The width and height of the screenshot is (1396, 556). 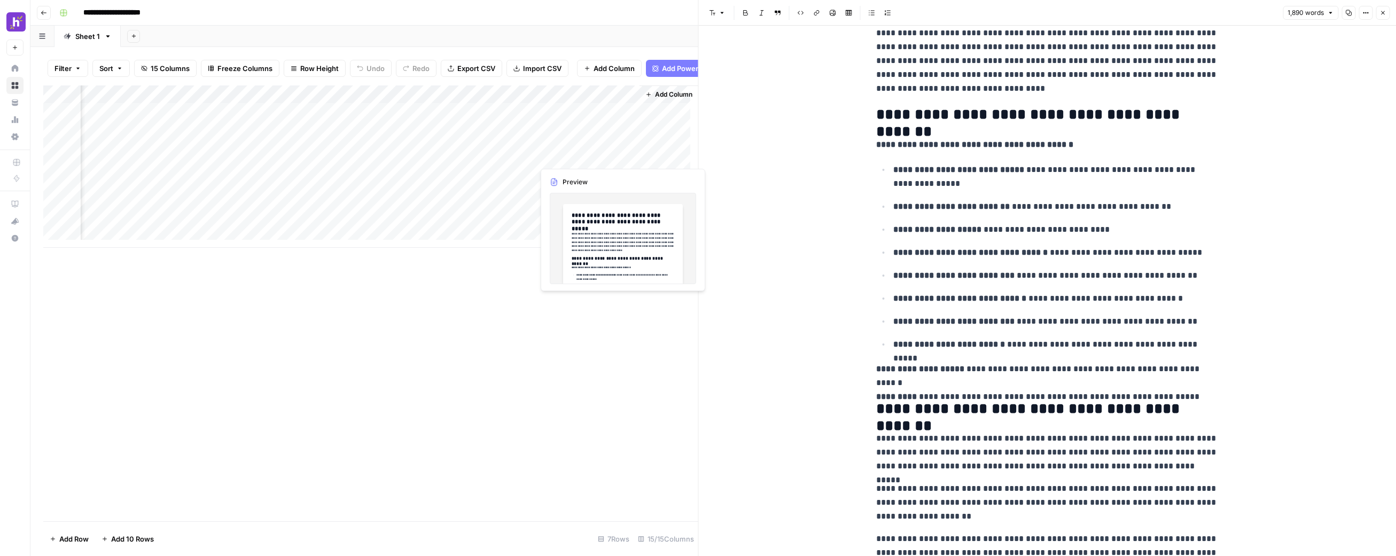 I want to click on div: 15/15 Columns, so click(x=666, y=539).